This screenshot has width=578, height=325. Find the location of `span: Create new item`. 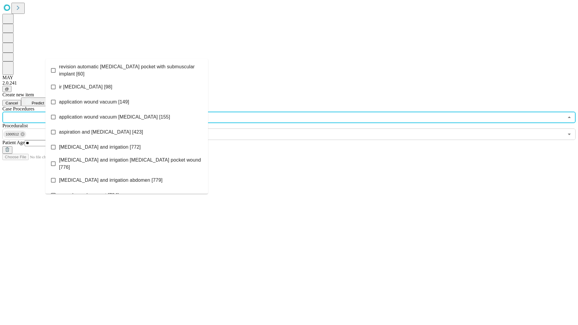

span: Create new item is located at coordinates (18, 95).